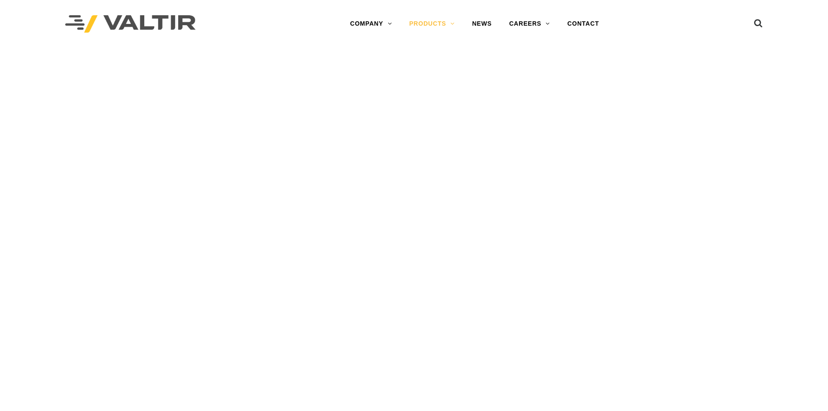 The width and height of the screenshot is (828, 411). What do you see at coordinates (432, 24) in the screenshot?
I see `a: PRODUCTS` at bounding box center [432, 24].